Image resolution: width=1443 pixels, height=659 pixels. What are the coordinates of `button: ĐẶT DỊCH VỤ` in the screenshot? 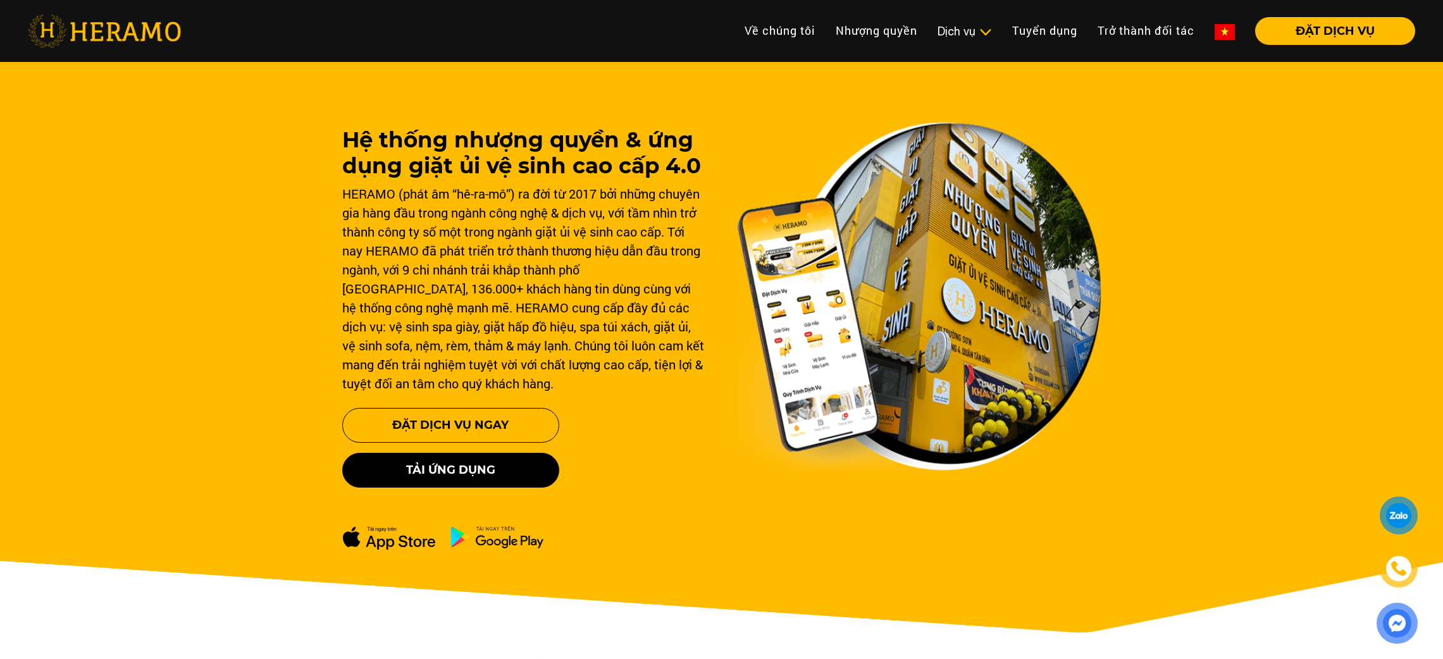 It's located at (1335, 31).